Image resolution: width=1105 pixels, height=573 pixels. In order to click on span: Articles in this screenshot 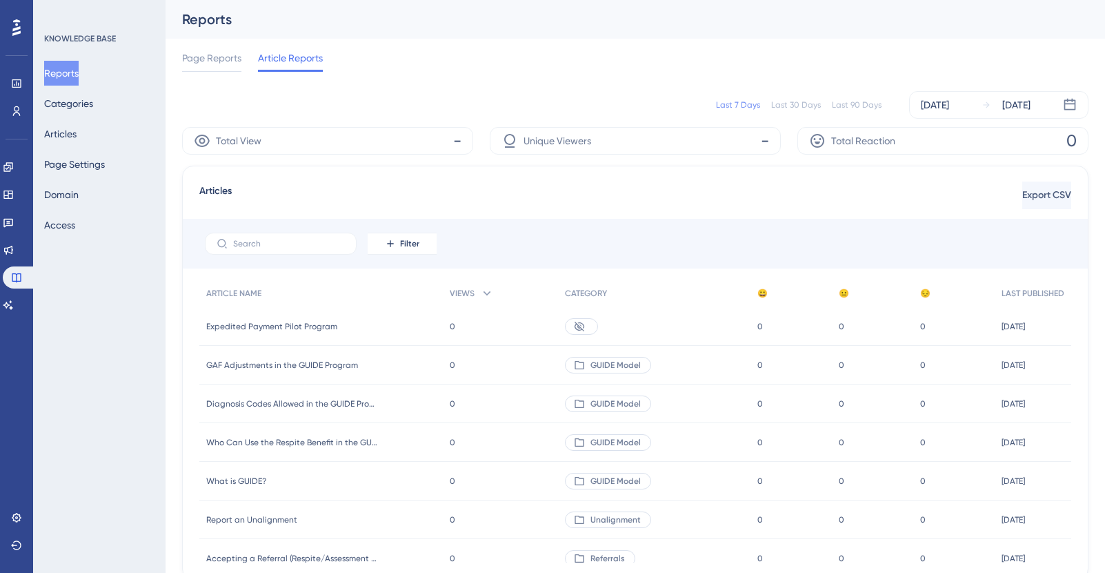, I will do `click(215, 195)`.